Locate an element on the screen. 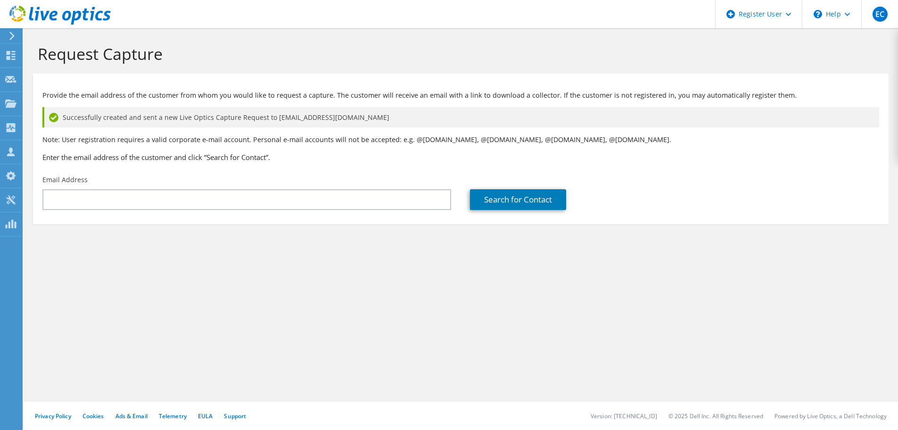 The image size is (898, 430). a: Support is located at coordinates (235, 415).